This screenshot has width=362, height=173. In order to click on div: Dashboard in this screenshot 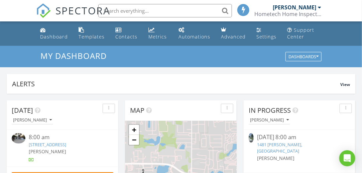, I will do `click(54, 36)`.